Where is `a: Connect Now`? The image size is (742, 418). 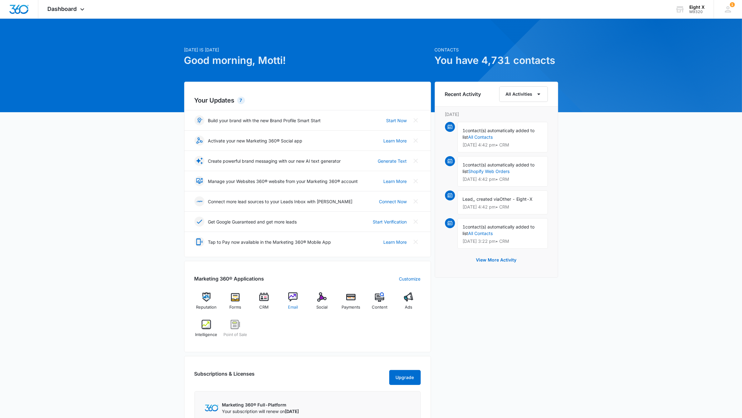 a: Connect Now is located at coordinates (393, 201).